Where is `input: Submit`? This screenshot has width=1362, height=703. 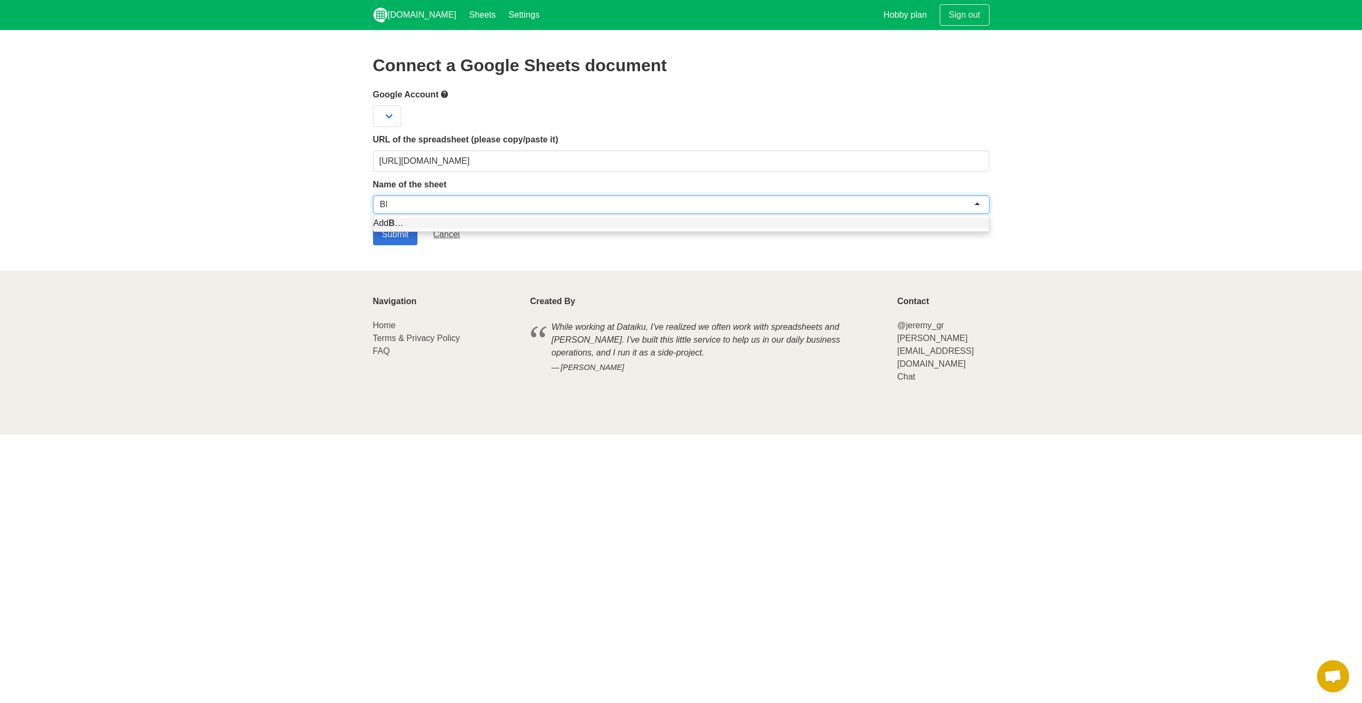
input: Submit is located at coordinates (396, 234).